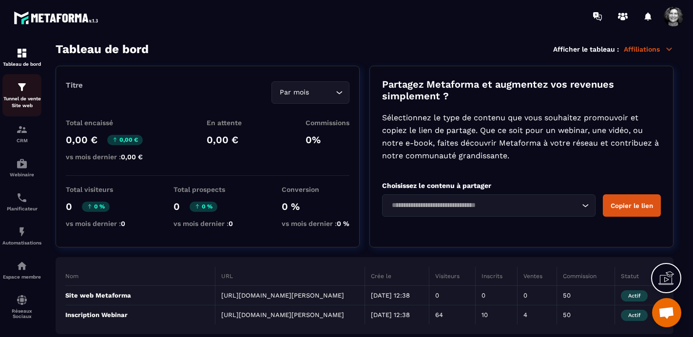  Describe the element at coordinates (497, 276) in the screenshot. I see `th: Inscrits` at that location.